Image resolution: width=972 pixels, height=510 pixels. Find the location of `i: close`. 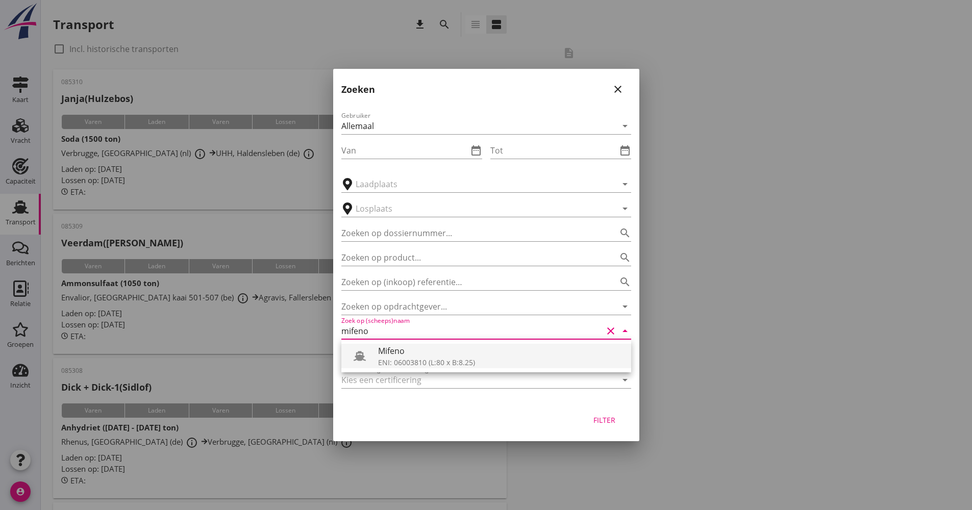

i: close is located at coordinates (618, 89).